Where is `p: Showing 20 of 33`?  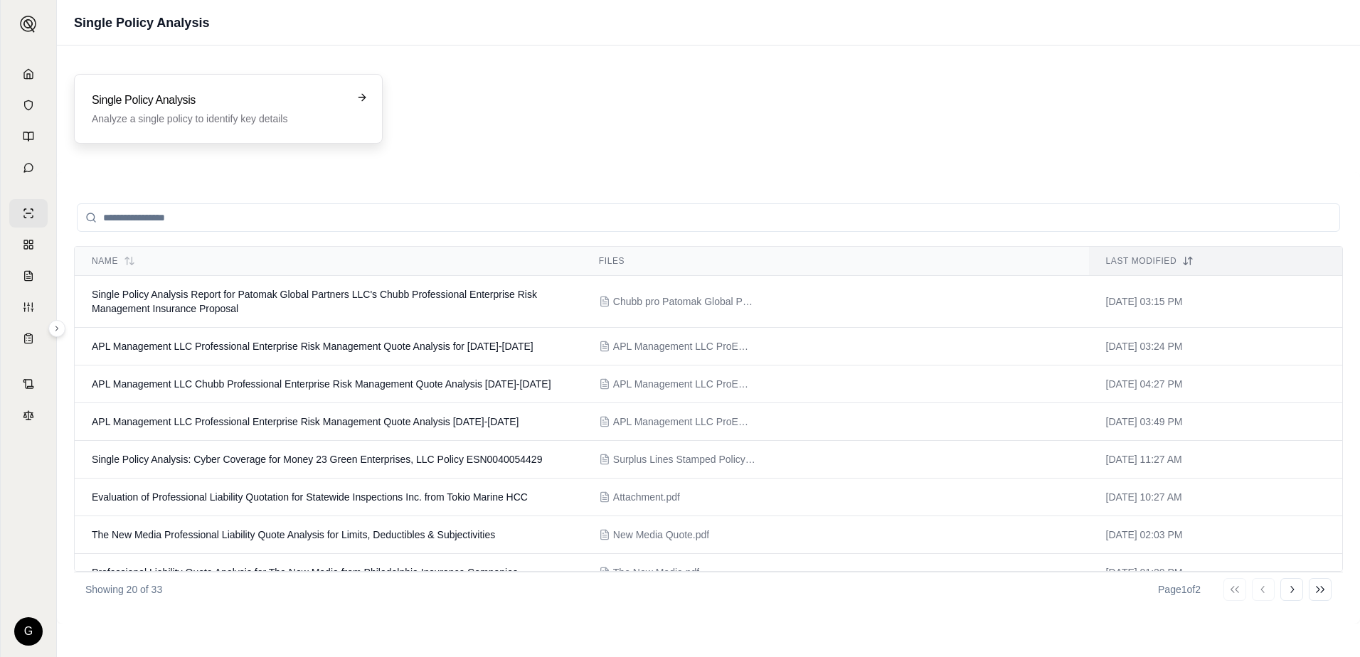
p: Showing 20 of 33 is located at coordinates (124, 590).